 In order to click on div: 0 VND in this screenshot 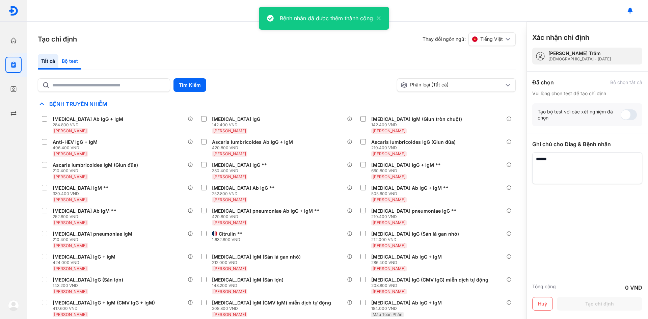, I will do `click(633, 287)`.